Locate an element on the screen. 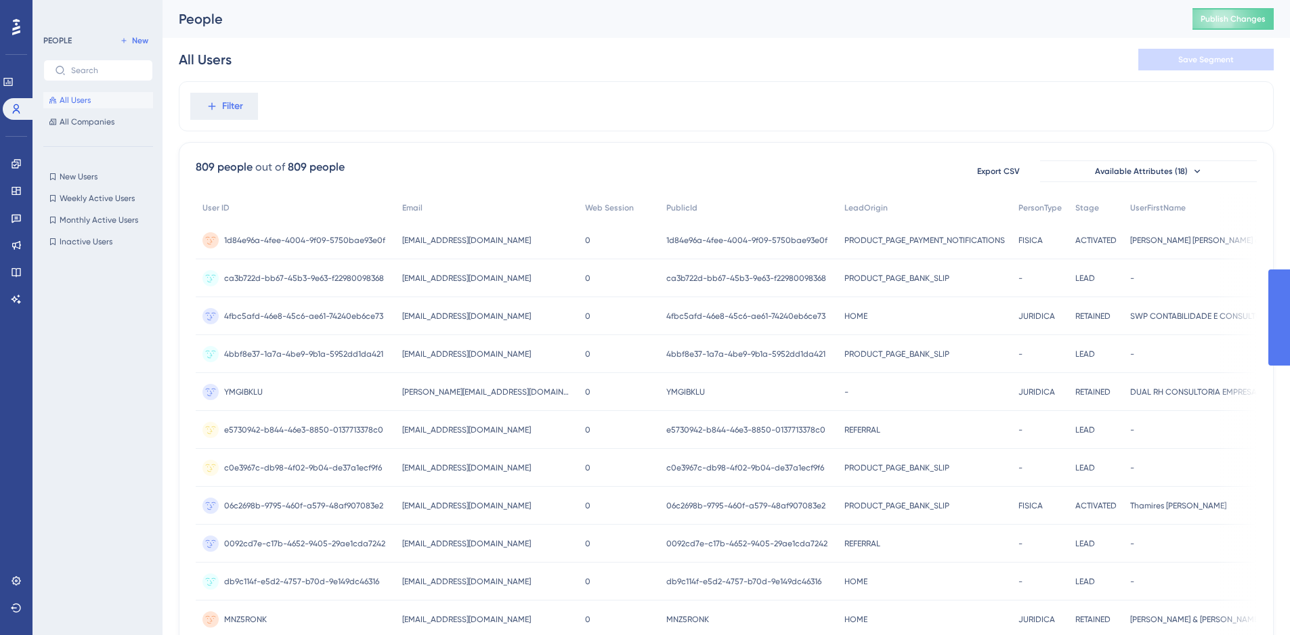 Image resolution: width=1290 pixels, height=635 pixels. span: Inactive Users is located at coordinates (86, 242).